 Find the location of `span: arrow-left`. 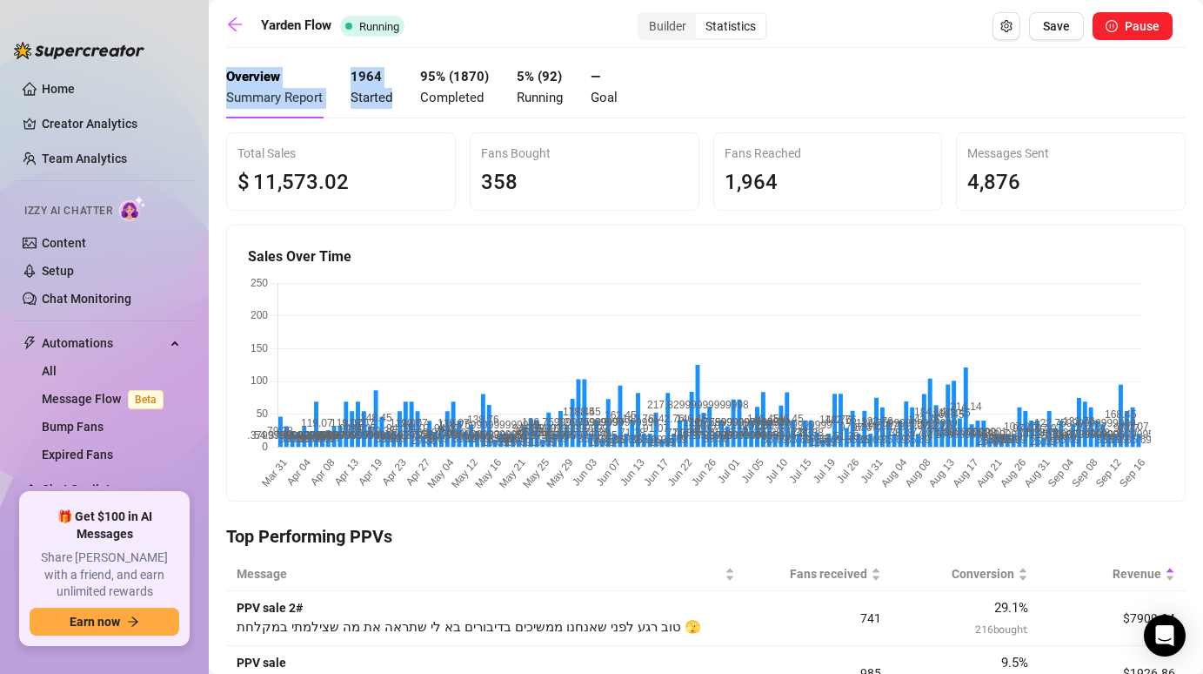

span: arrow-left is located at coordinates (235, 24).